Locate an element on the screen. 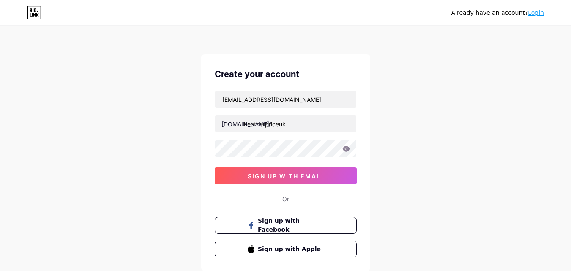 The image size is (571, 271). input: Email is located at coordinates (286, 99).